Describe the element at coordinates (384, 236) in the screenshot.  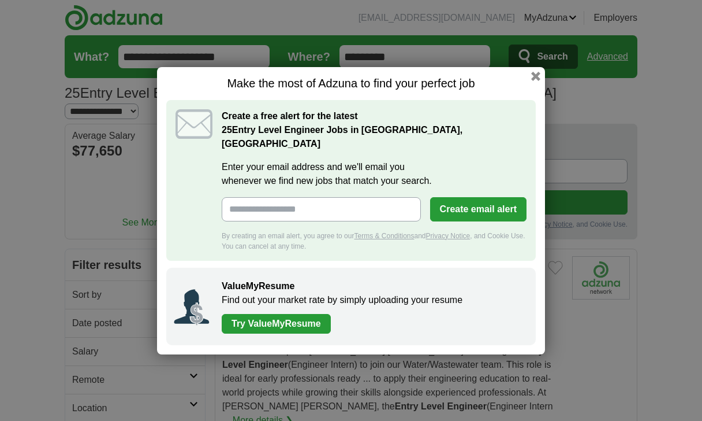
I see `a: Terms & Conditions` at that location.